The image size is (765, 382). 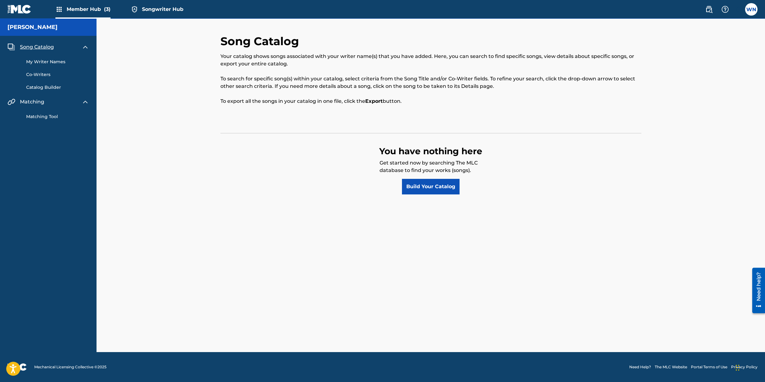 What do you see at coordinates (709, 9) in the screenshot?
I see `a: Public Search` at bounding box center [709, 9].